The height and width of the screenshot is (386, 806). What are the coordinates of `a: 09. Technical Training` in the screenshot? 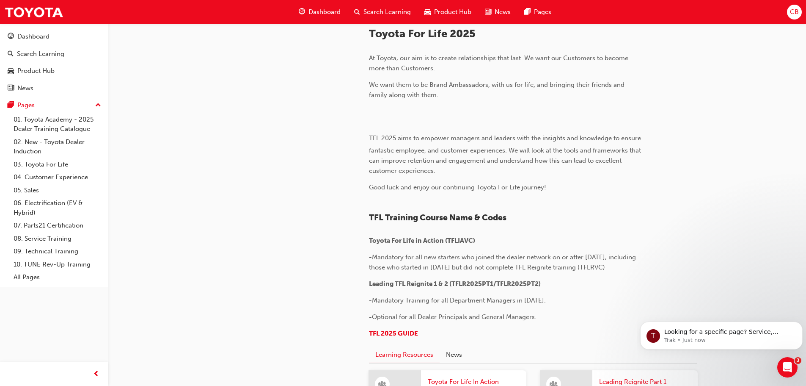 It's located at (57, 251).